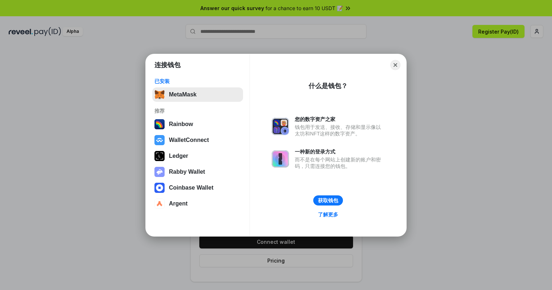 The image size is (552, 290). What do you see at coordinates (197, 204) in the screenshot?
I see `button: Argent` at bounding box center [197, 204].